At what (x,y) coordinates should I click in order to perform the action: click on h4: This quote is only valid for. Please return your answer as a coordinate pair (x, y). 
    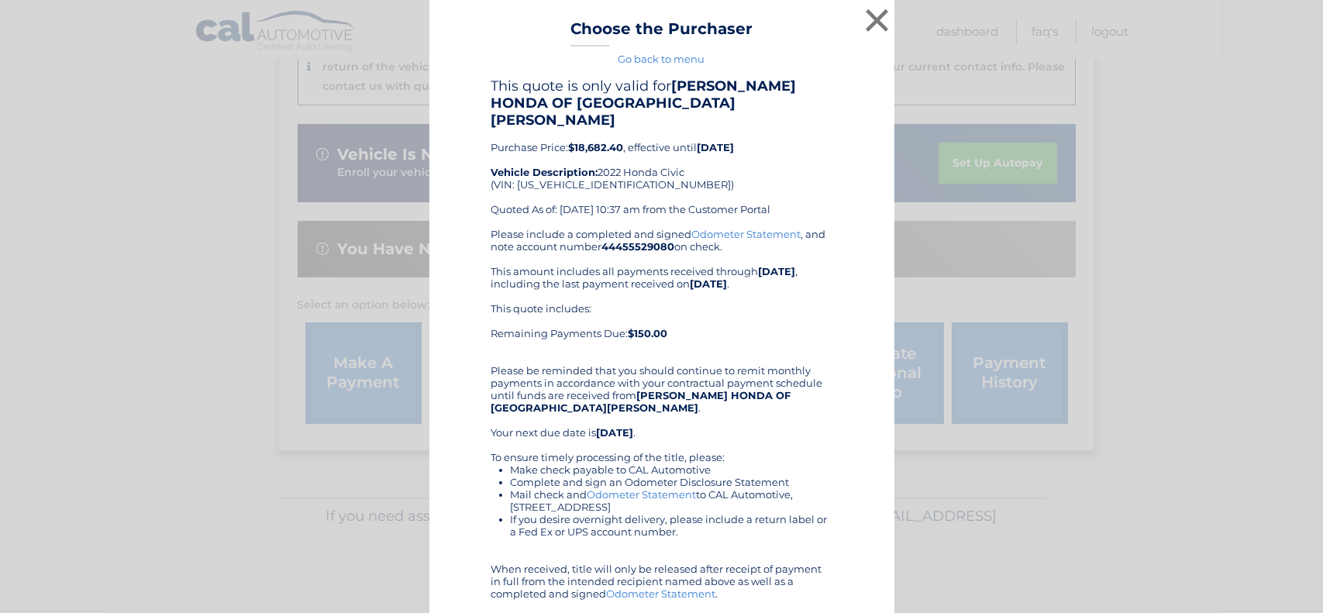
    Looking at the image, I should click on (662, 103).